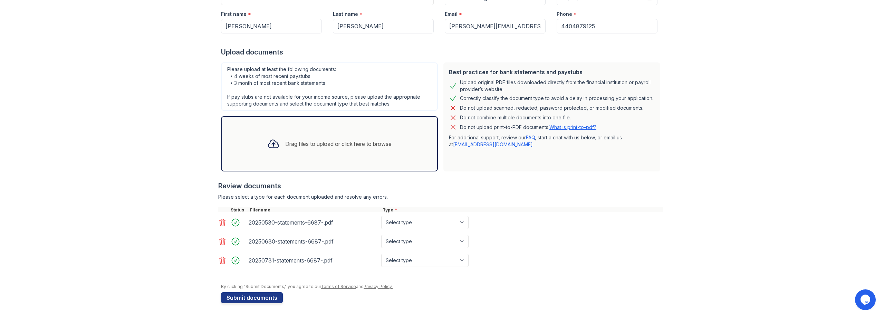 The height and width of the screenshot is (317, 884). What do you see at coordinates (557, 86) in the screenshot?
I see `div: Upload original PDF files downloaded directly from the financial institution or payroll provider’...` at bounding box center [557, 86].